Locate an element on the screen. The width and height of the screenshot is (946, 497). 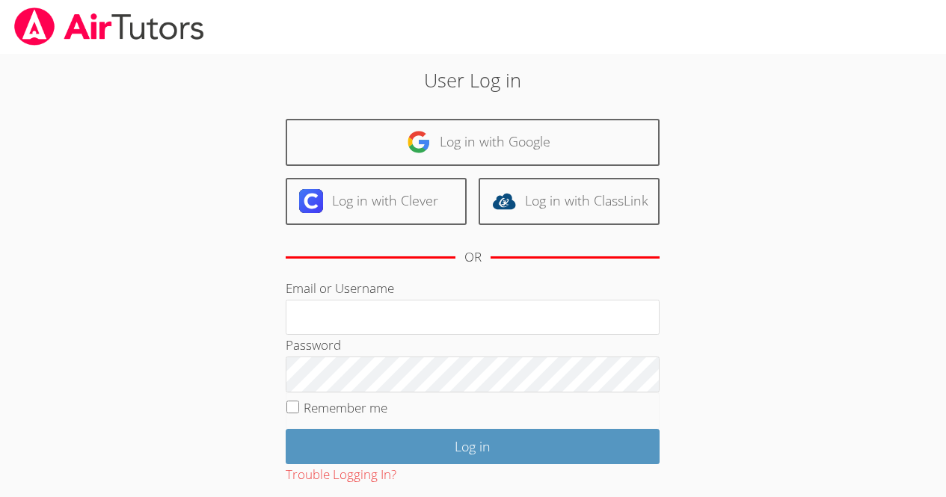
button: Trouble Logging In? is located at coordinates (341, 475).